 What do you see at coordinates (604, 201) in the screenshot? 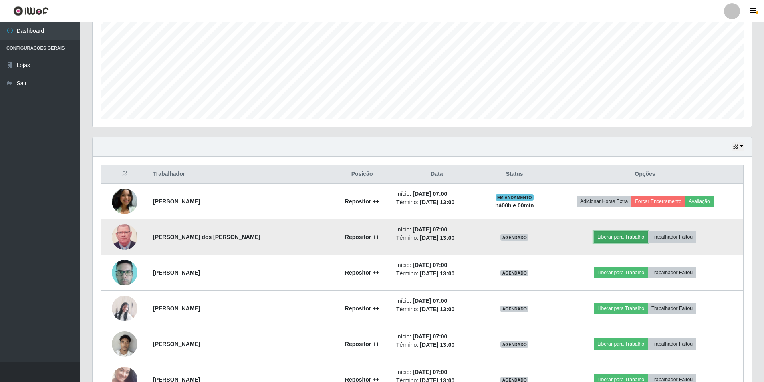
I see `button: Adicionar Horas Extra` at bounding box center [604, 201].